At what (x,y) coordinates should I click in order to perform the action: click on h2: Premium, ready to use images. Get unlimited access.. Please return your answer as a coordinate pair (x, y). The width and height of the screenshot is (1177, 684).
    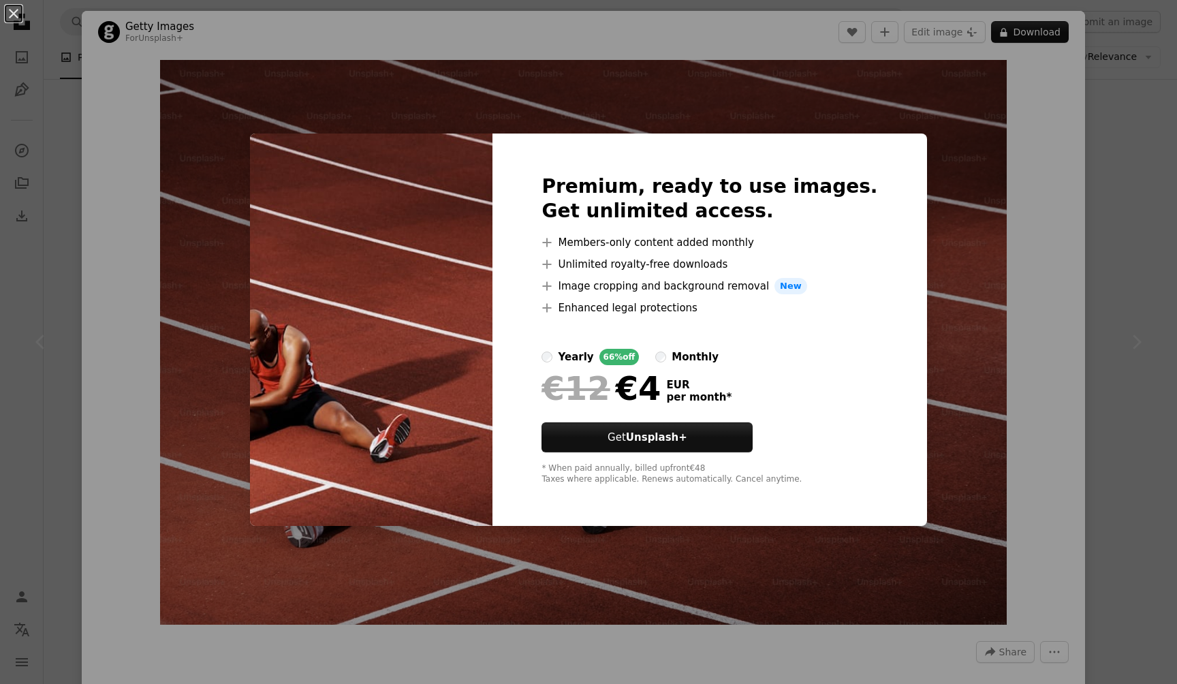
    Looking at the image, I should click on (709, 199).